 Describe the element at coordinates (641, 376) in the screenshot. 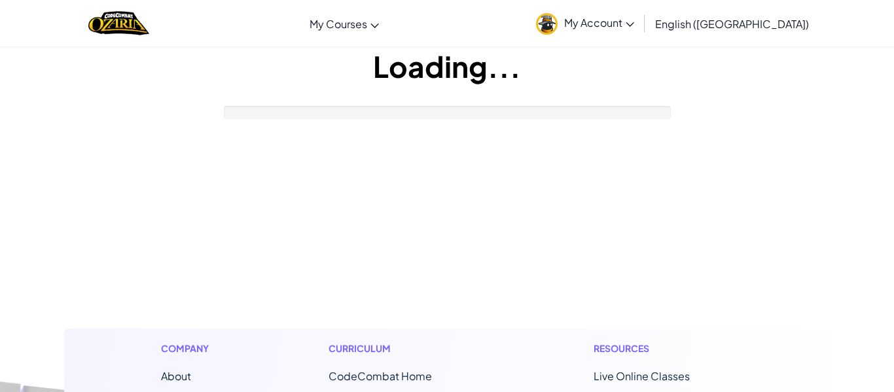

I see `a: Live Online Classes` at that location.